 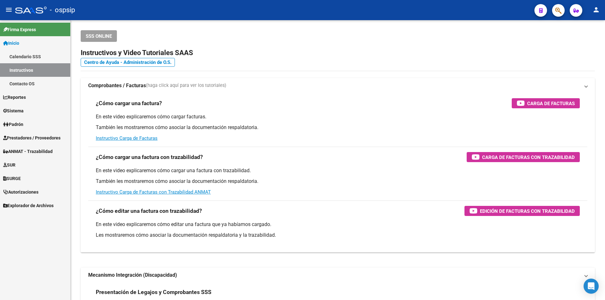 I want to click on span: Prestadores / Proveedores, so click(x=32, y=138).